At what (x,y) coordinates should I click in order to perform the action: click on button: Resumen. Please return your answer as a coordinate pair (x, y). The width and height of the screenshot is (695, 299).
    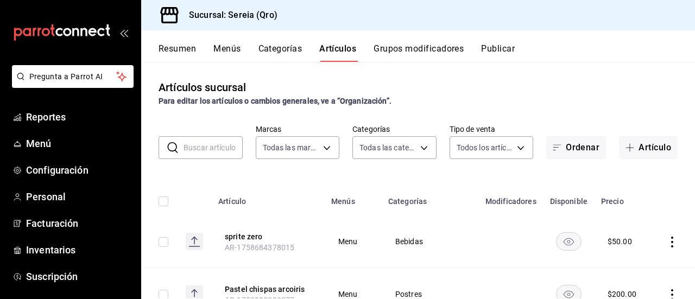
    Looking at the image, I should click on (177, 53).